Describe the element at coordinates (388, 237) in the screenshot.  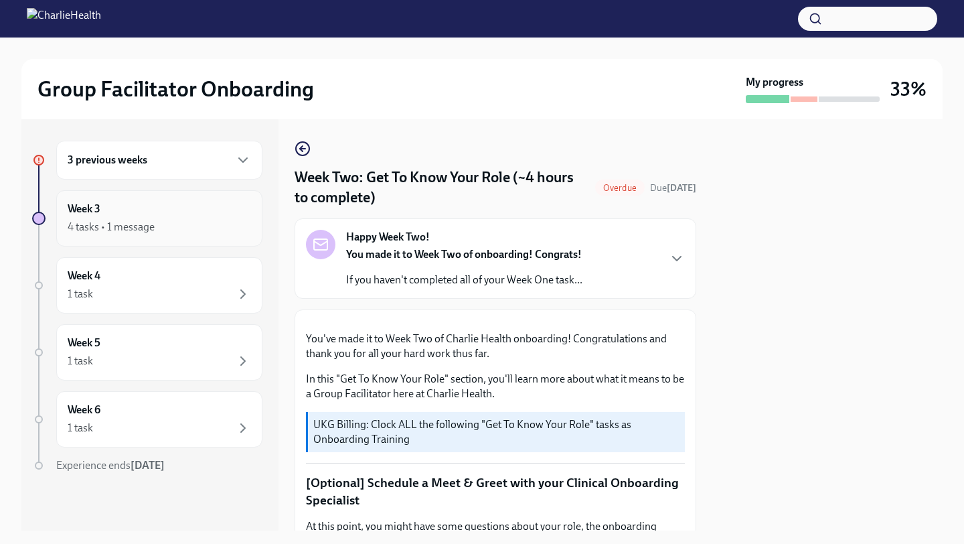
I see `strong: Happy Week Two!` at that location.